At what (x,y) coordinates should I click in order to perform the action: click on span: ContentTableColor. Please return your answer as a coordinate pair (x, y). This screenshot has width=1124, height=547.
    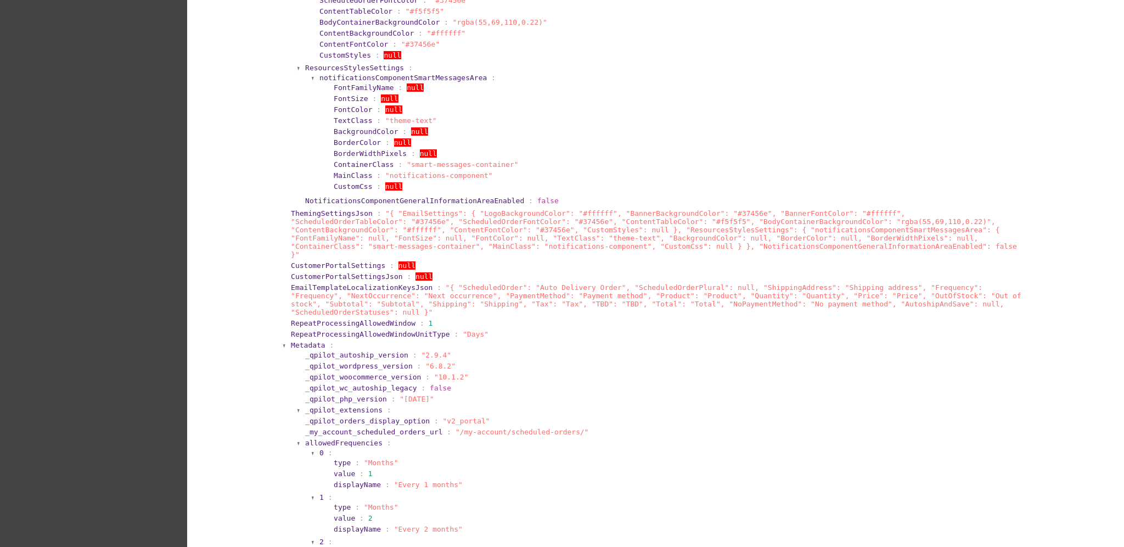
    Looking at the image, I should click on (356, 11).